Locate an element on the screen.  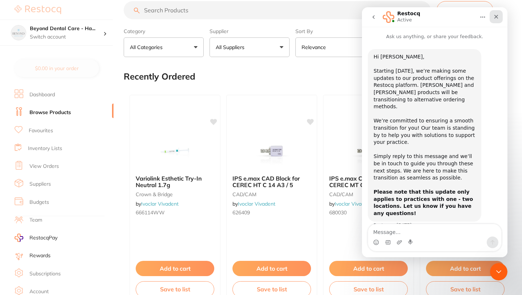
b: IPS e.max CAD Block for CEREC HT C 14 A3 / 5 is located at coordinates (272, 182).